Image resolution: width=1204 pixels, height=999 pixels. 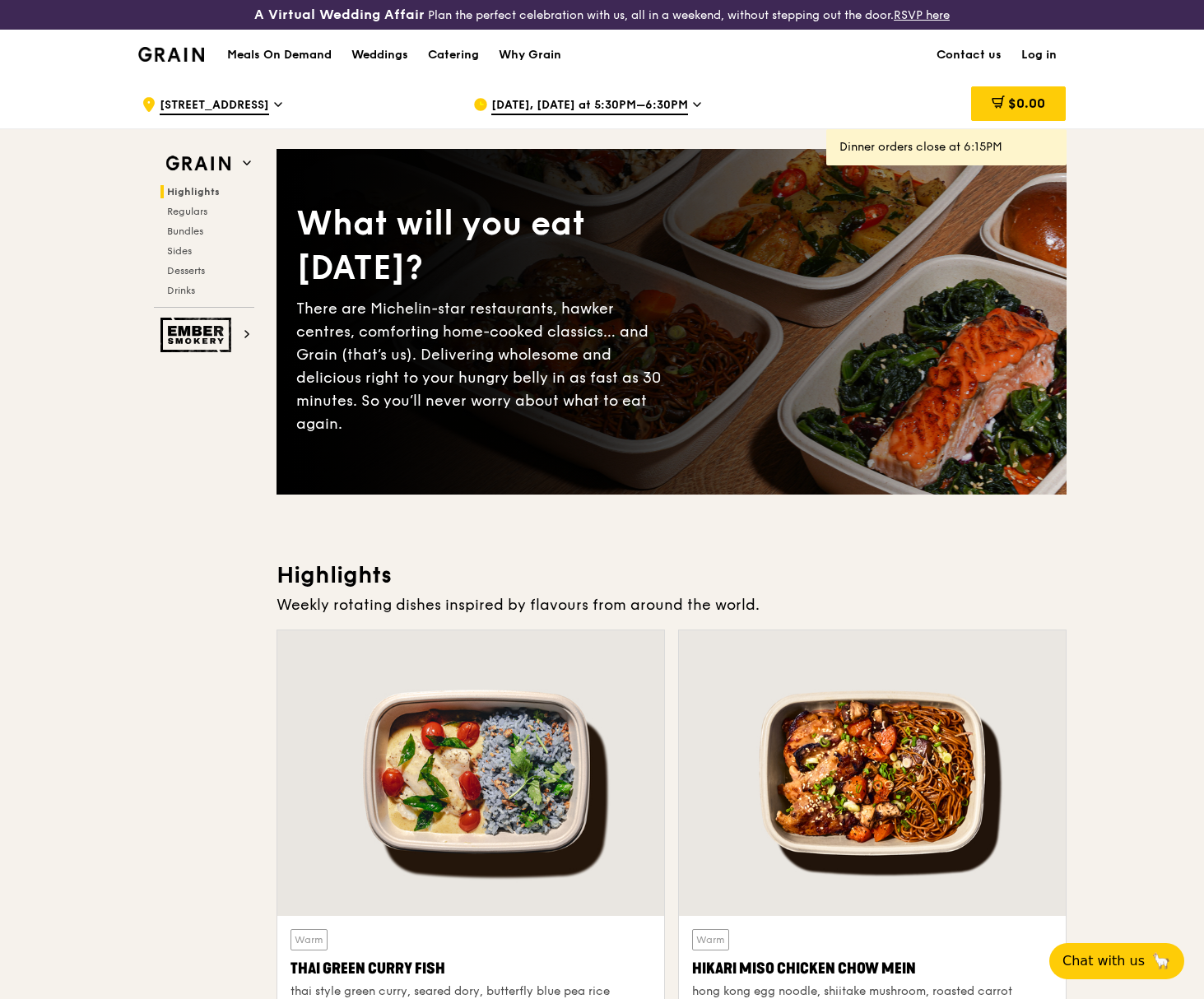 What do you see at coordinates (484, 366) in the screenshot?
I see `div: There are Michelin-star restaurants, hawker centres, comforting home-cooked classics… and Grain (...` at bounding box center [484, 366].